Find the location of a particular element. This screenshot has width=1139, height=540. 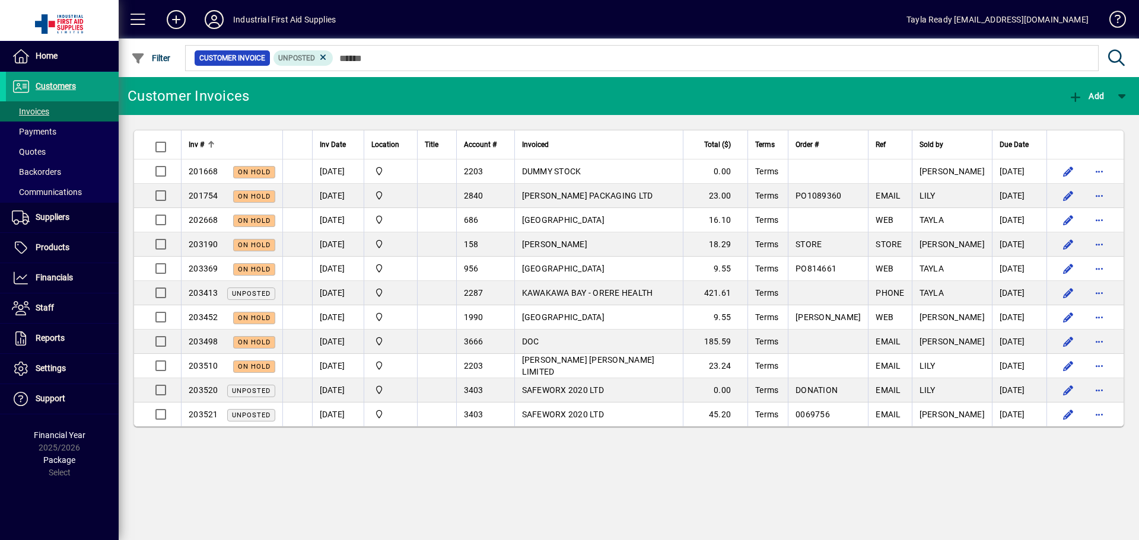

span: KAWAKAWA BAY - ORERE HEALTH is located at coordinates (587, 293).